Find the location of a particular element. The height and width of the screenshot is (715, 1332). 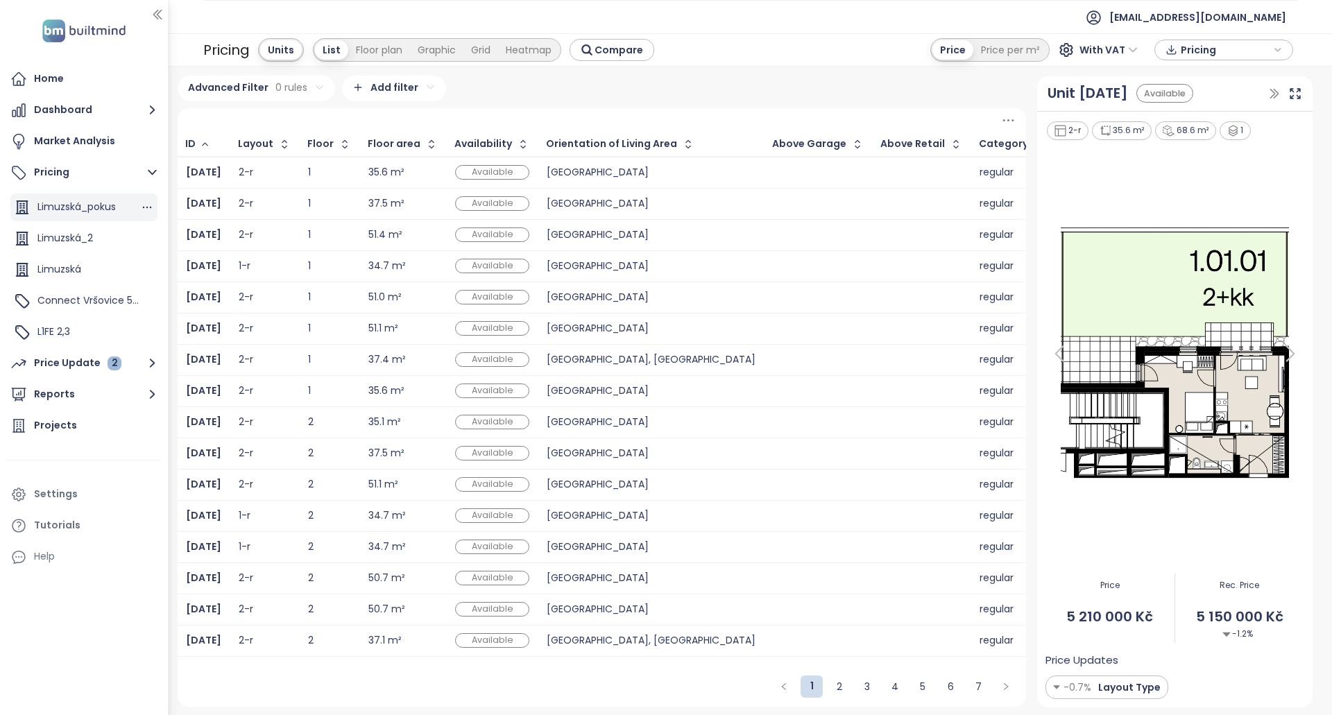

span: 5 210 000 Kč is located at coordinates (1110, 617).